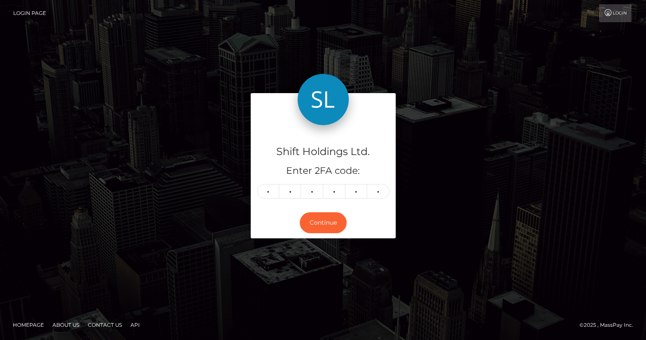 This screenshot has width=646, height=340. Describe the element at coordinates (323, 222) in the screenshot. I see `button: Continue` at that location.